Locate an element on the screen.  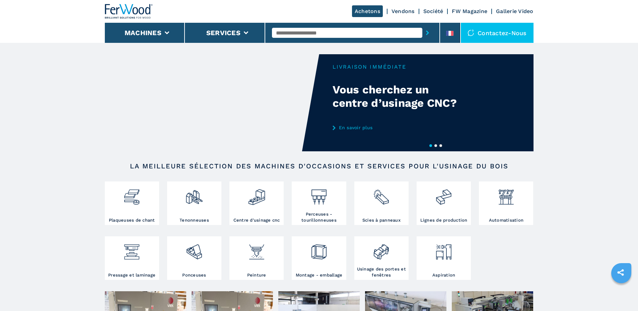
img: montaggio_imballaggio_2.png is located at coordinates (319, 249).